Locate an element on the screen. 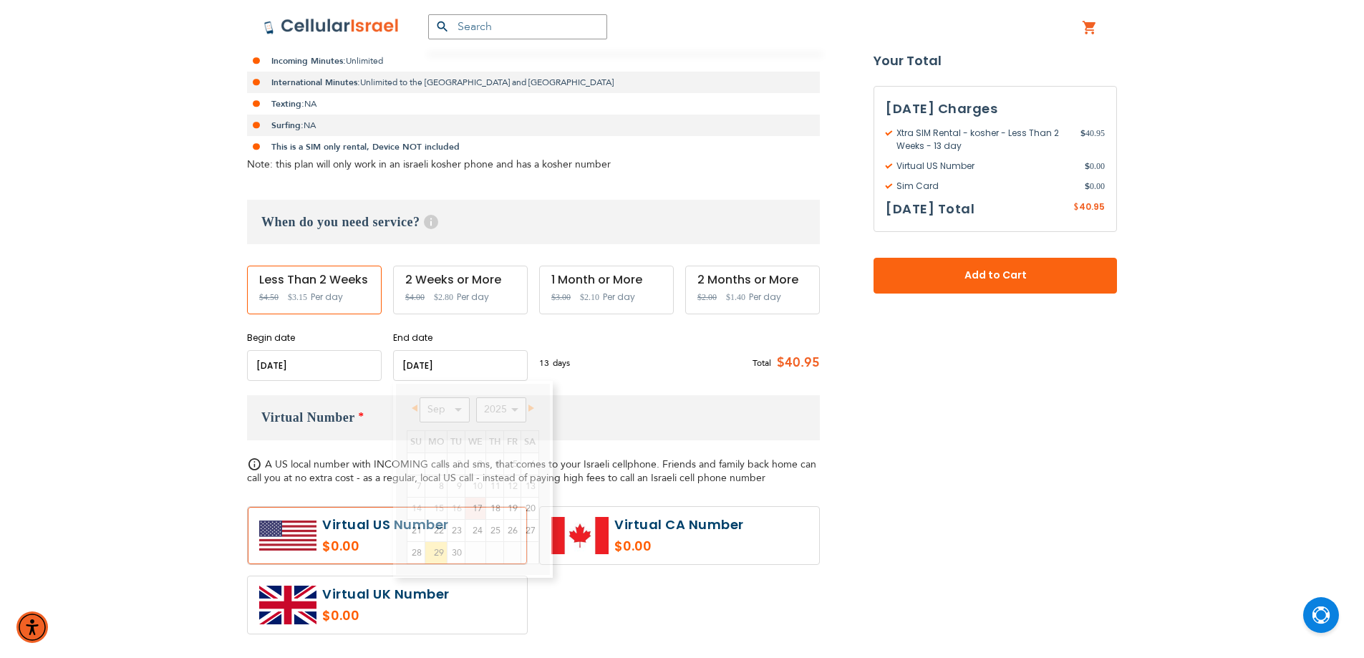 The height and width of the screenshot is (658, 1364). select: Select year is located at coordinates (501, 409).